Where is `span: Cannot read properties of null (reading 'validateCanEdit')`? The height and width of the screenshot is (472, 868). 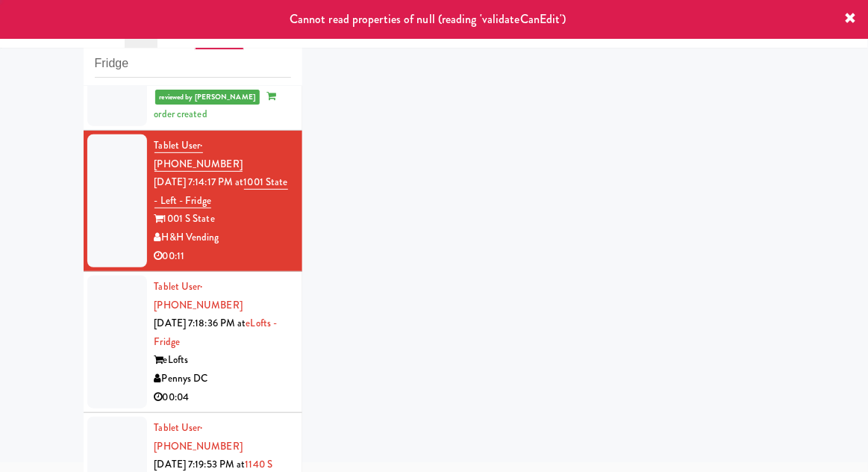 span: Cannot read properties of null (reading 'validateCanEdit') is located at coordinates (428, 19).